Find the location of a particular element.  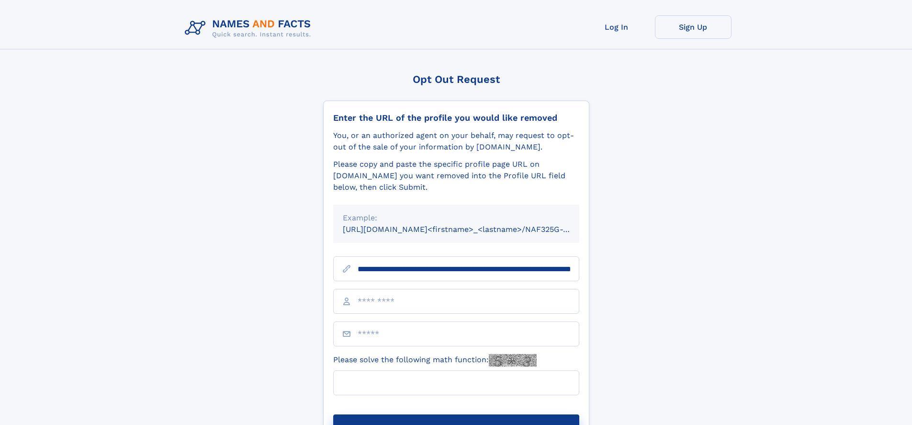

div: You, or an authorized agent on your behalf, may request to opt-out of the sale of your informatio... is located at coordinates (456, 141).